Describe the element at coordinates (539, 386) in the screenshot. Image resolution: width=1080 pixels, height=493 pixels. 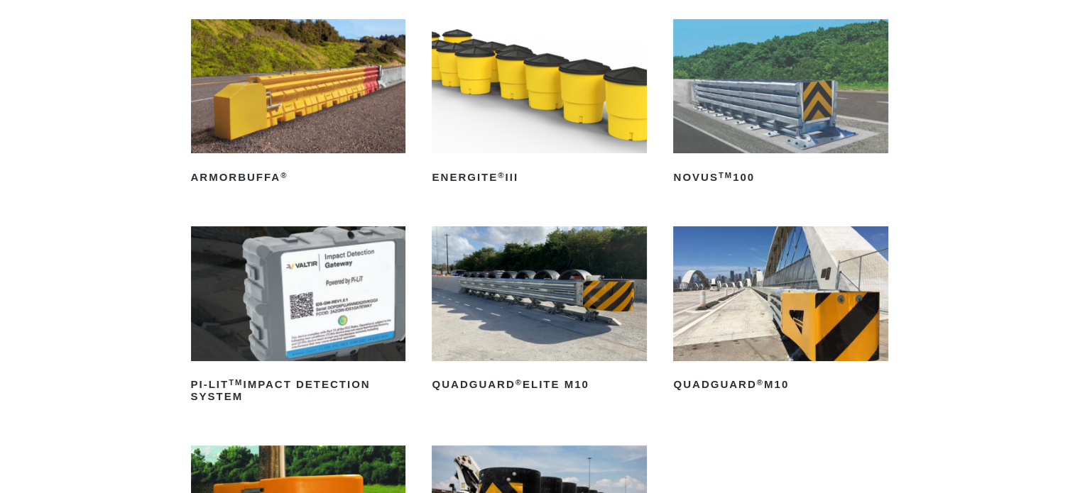
I see `h2: QuadGuard Elite M10` at that location.